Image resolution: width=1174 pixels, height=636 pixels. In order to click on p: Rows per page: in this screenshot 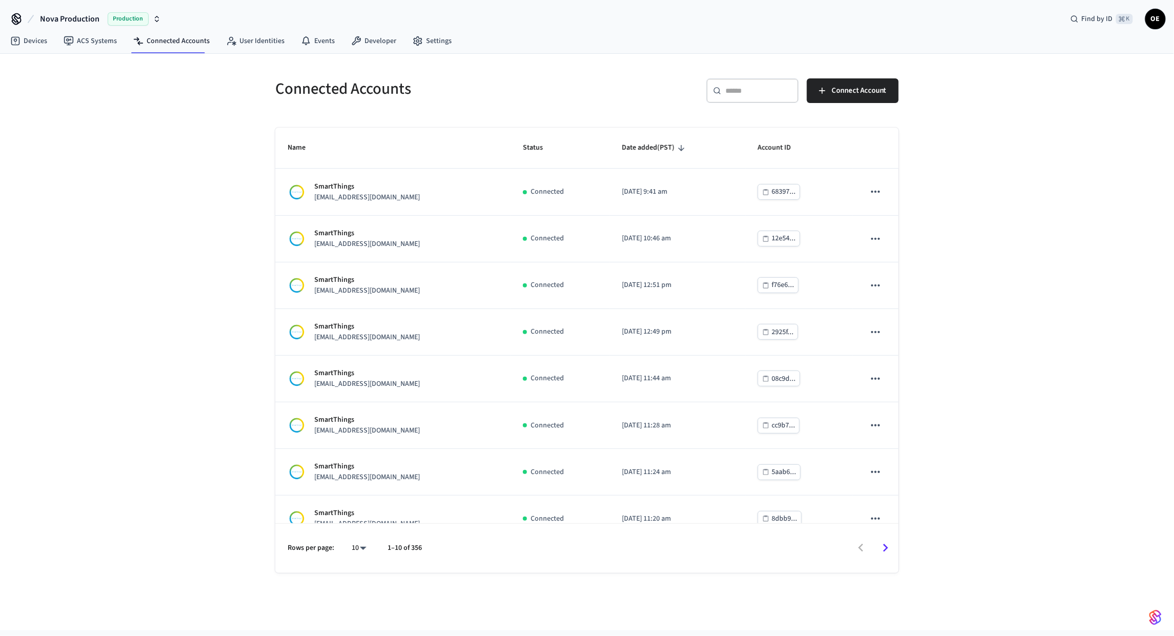, I will do `click(311, 548)`.